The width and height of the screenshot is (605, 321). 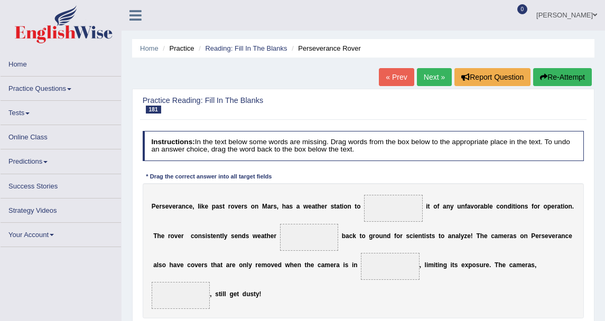 I want to click on b: g, so click(x=445, y=265).